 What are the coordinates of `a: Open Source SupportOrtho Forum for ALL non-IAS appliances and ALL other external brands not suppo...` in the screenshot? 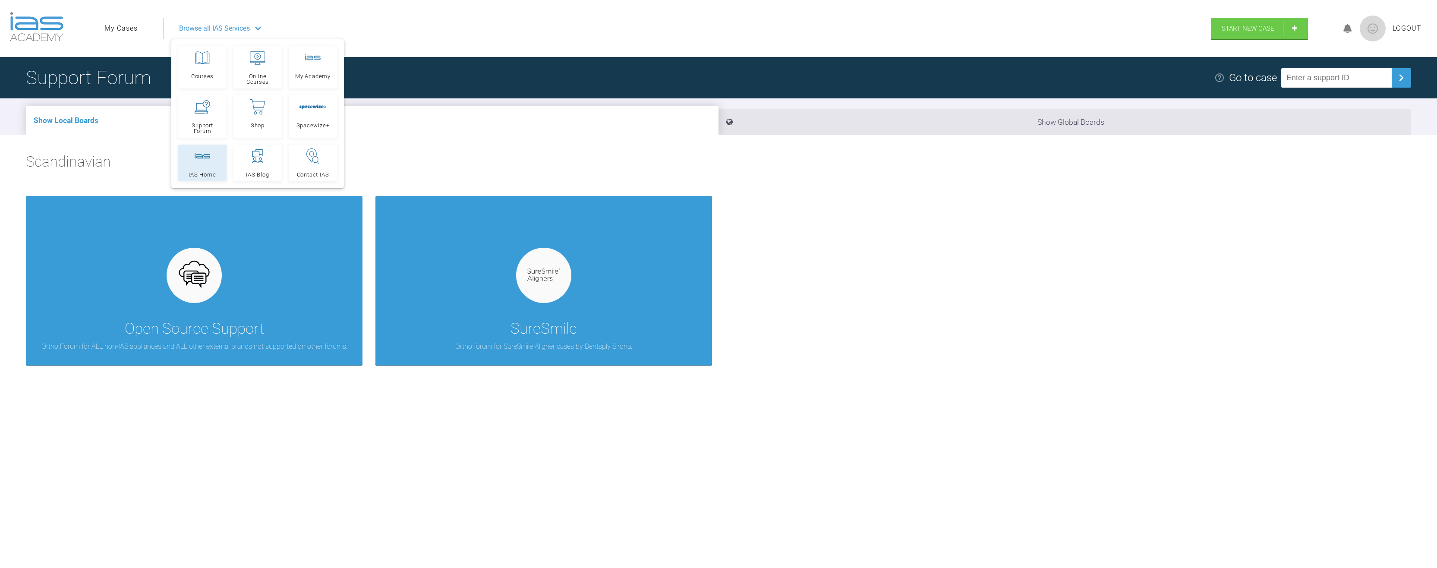 It's located at (194, 281).